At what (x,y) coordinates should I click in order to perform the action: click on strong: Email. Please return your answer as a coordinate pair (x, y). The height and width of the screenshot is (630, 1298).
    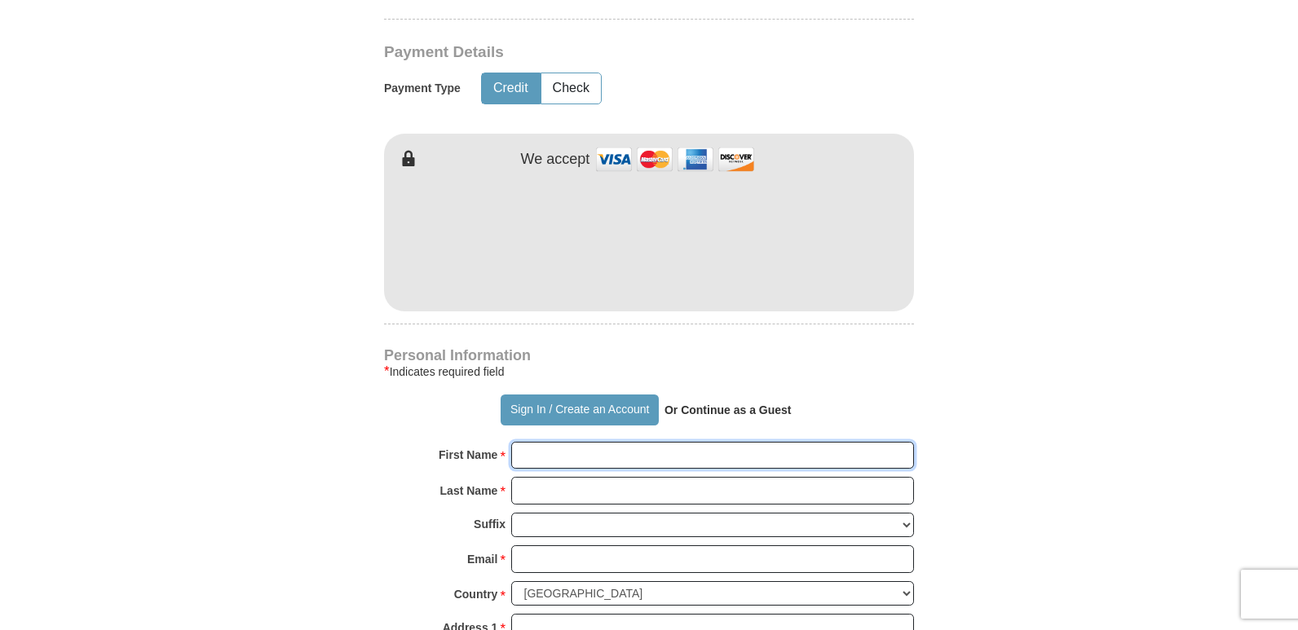
    Looking at the image, I should click on (482, 560).